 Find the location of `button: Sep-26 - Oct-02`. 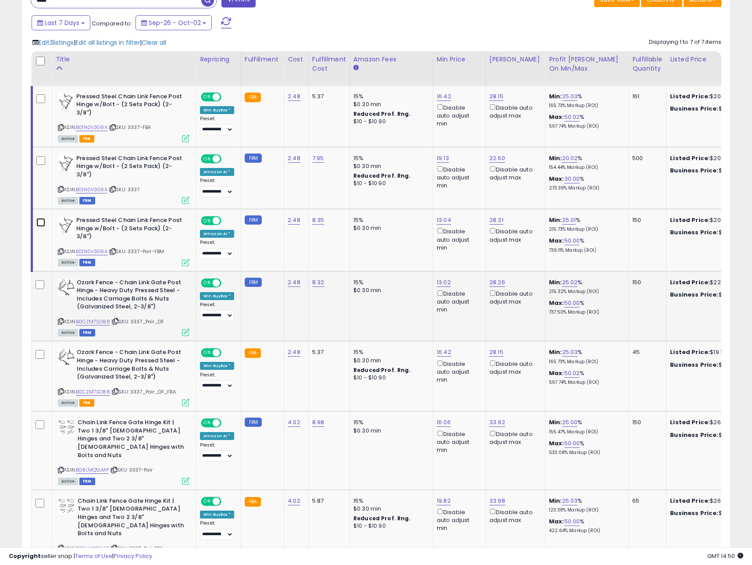

button: Sep-26 - Oct-02 is located at coordinates (174, 23).